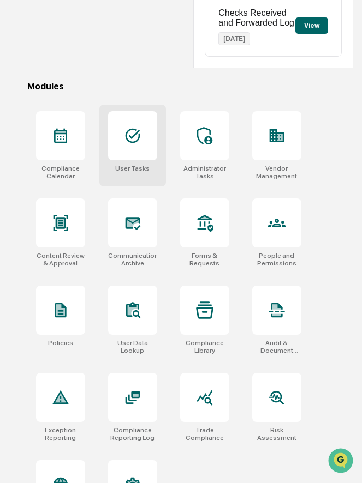 The width and height of the screenshot is (362, 483). I want to click on span: Pylon, so click(120, 189).